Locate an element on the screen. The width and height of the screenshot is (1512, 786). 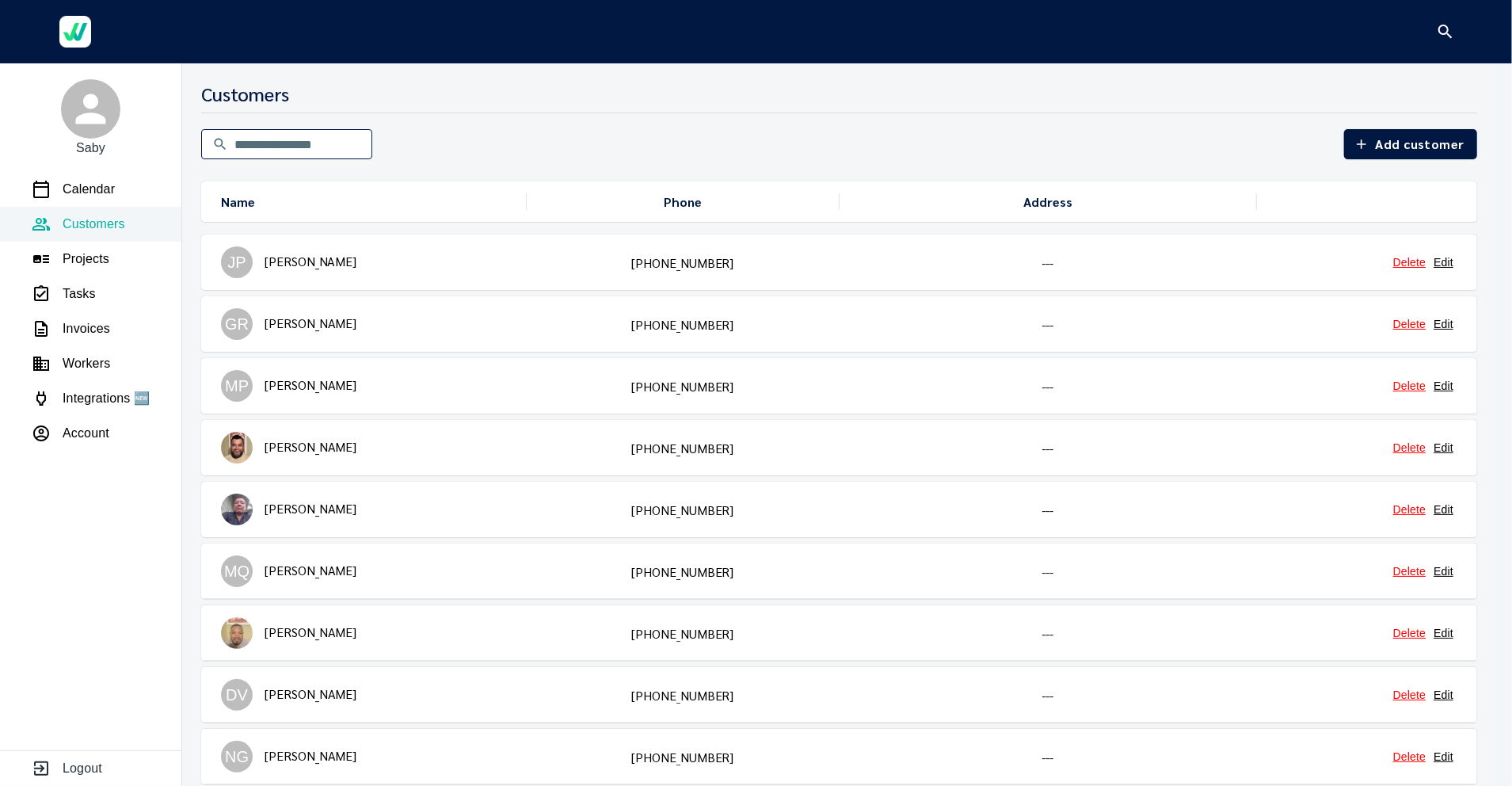
h5: Phone is located at coordinates (682, 202).